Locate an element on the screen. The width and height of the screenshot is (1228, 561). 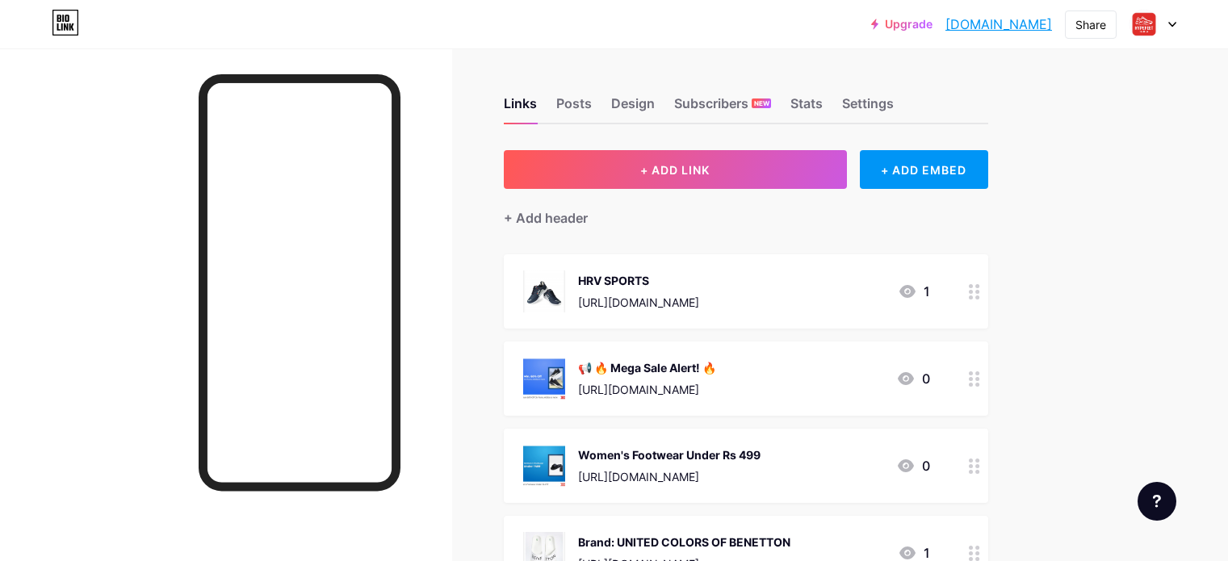
button: + ADD LINK is located at coordinates (675, 170).